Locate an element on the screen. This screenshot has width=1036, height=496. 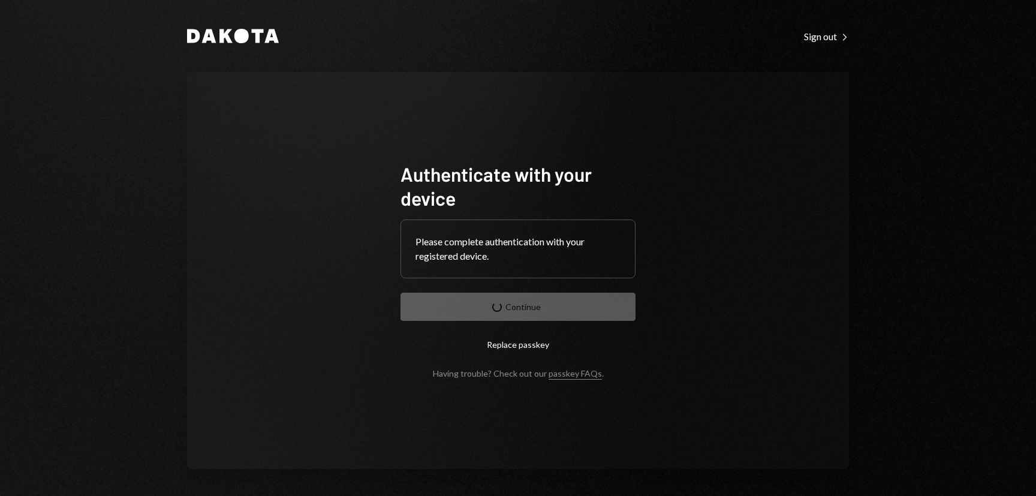
a: passkey FAQs is located at coordinates (575, 374).